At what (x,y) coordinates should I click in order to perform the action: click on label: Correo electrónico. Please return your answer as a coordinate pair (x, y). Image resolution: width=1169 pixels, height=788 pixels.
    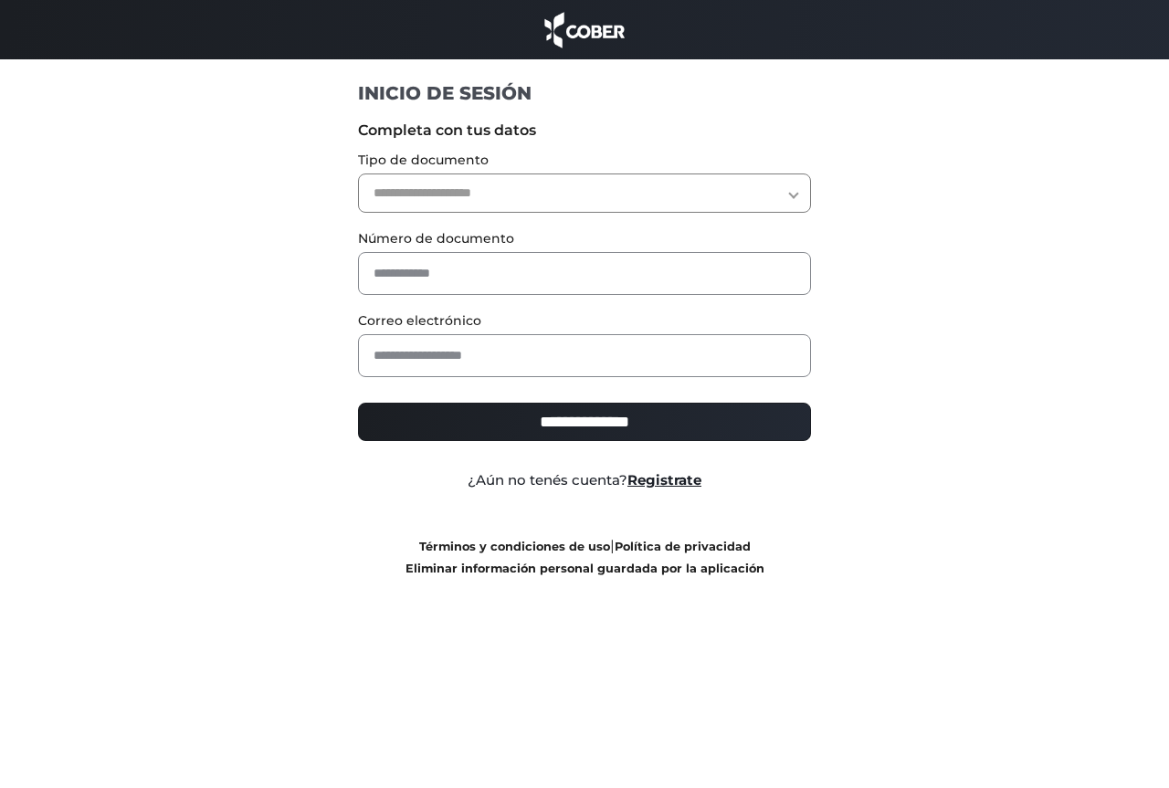
    Looking at the image, I should click on (584, 320).